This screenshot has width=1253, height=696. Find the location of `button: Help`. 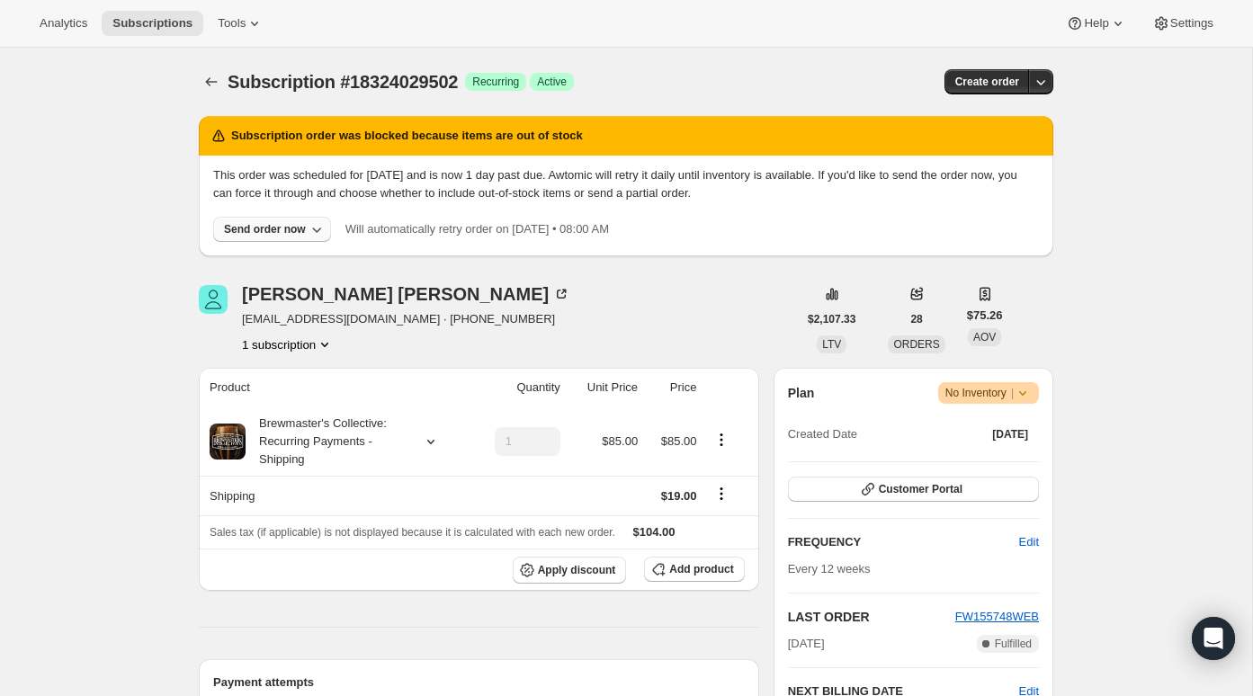

button: Help is located at coordinates (1095, 23).